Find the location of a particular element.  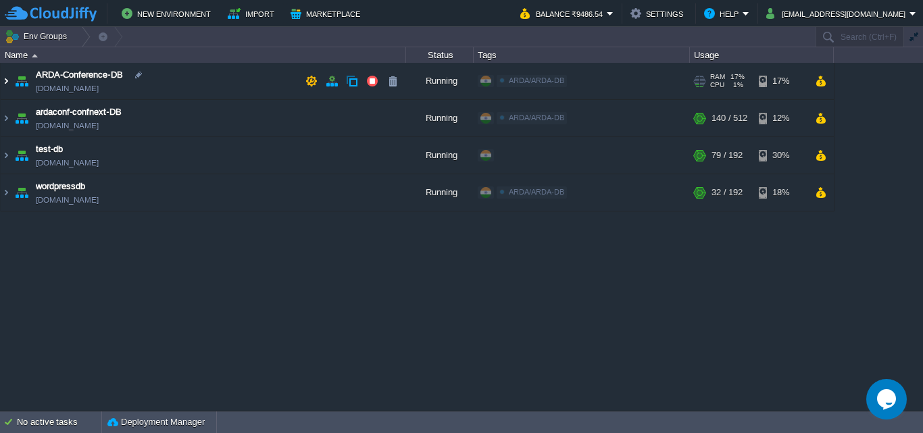

button: New Environment is located at coordinates (168, 14).